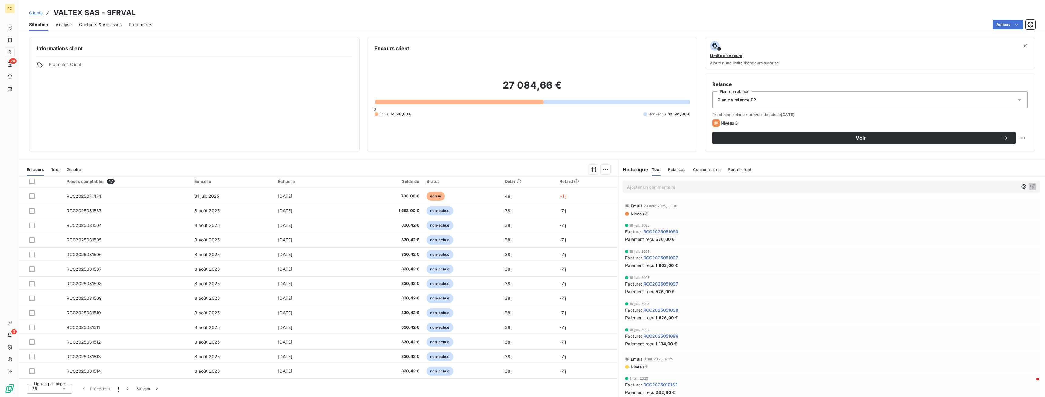 This screenshot has height=397, width=1045. What do you see at coordinates (84, 342) in the screenshot?
I see `span: RCC2025081512` at bounding box center [84, 342].